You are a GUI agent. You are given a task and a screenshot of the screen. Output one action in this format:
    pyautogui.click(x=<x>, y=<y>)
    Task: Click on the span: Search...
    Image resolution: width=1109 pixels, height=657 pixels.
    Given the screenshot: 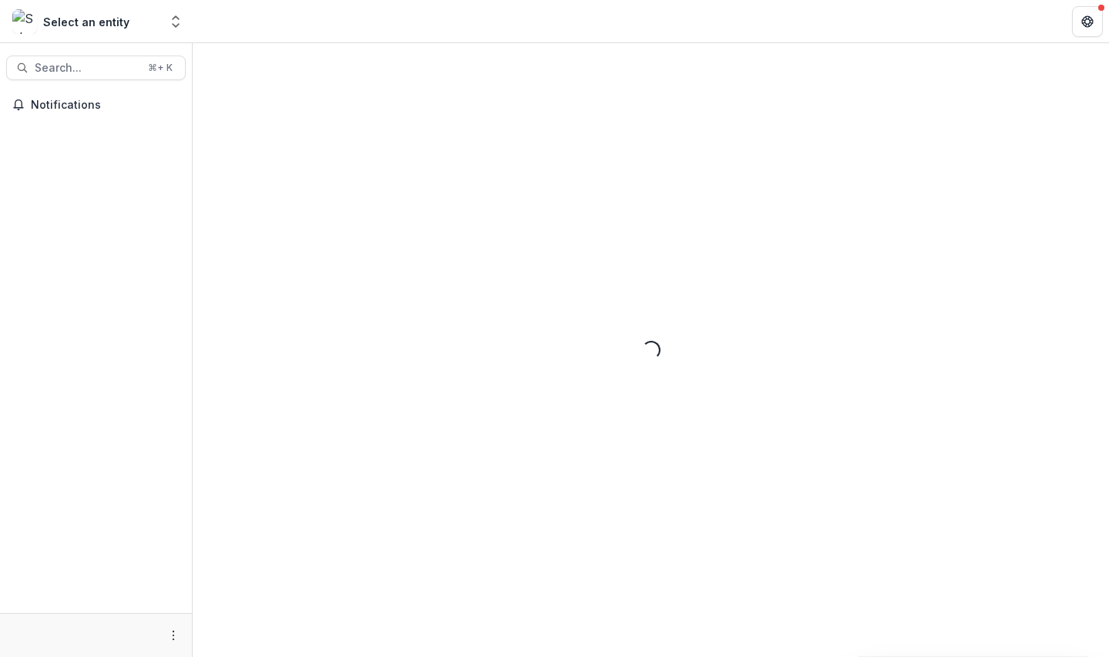 What is the action you would take?
    pyautogui.click(x=86, y=68)
    